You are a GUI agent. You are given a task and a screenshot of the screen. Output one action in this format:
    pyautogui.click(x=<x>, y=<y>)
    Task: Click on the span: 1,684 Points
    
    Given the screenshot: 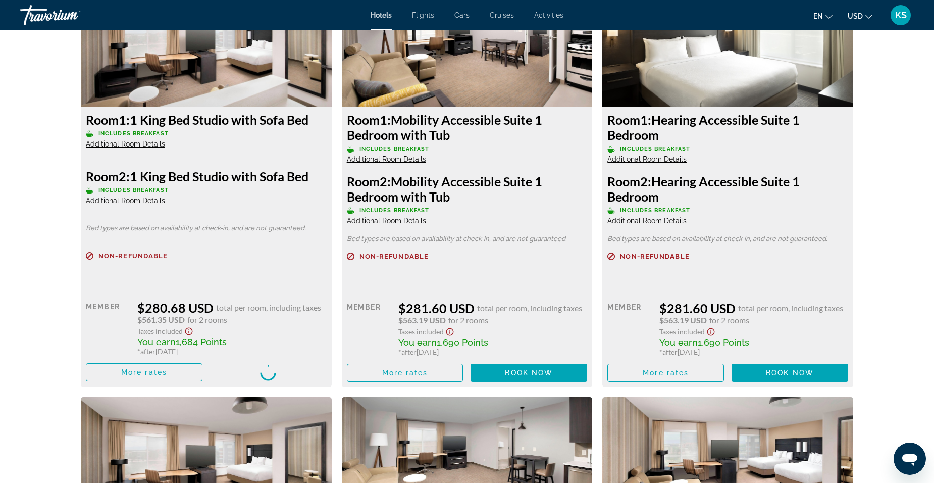 What is the action you would take?
    pyautogui.click(x=201, y=341)
    